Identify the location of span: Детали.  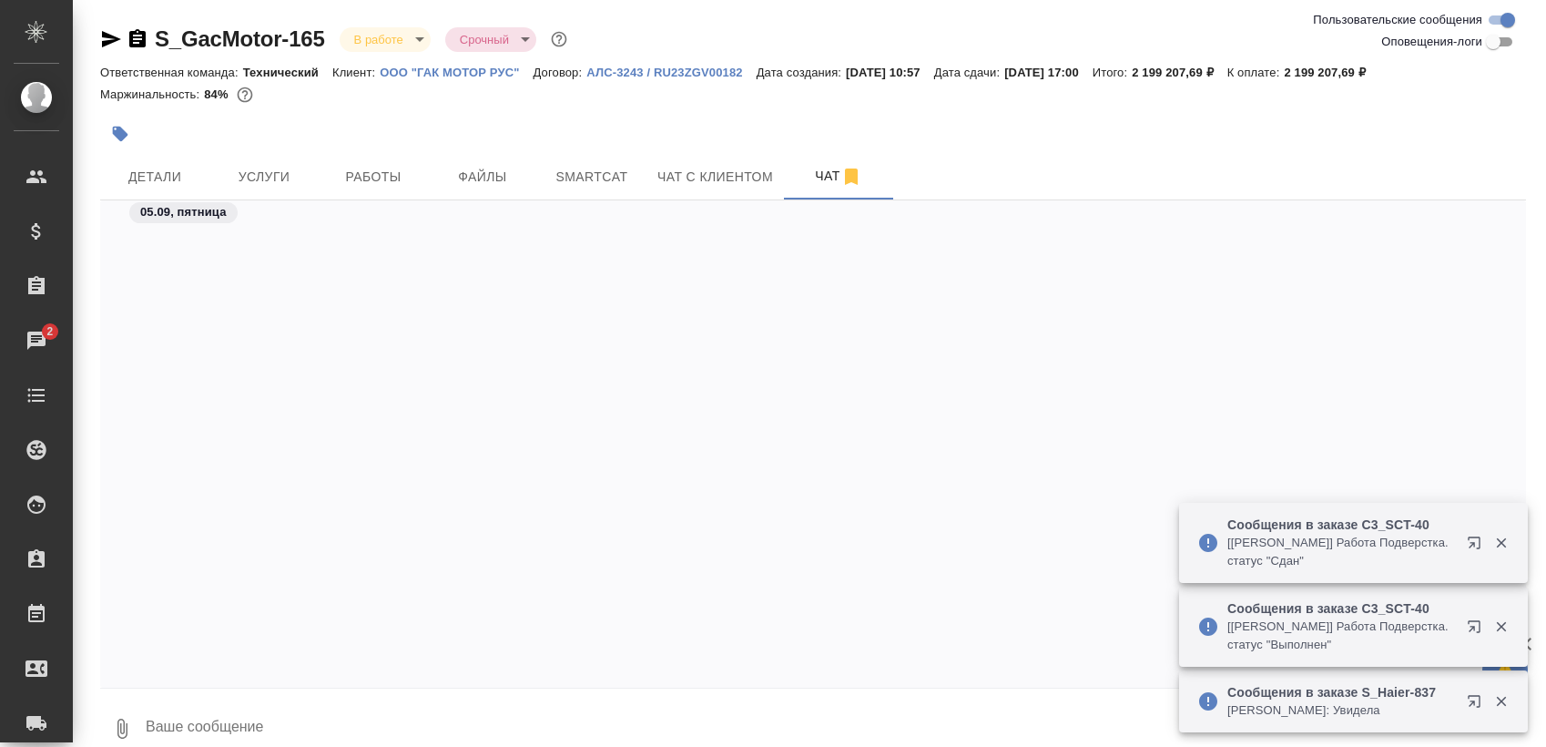
(155, 177).